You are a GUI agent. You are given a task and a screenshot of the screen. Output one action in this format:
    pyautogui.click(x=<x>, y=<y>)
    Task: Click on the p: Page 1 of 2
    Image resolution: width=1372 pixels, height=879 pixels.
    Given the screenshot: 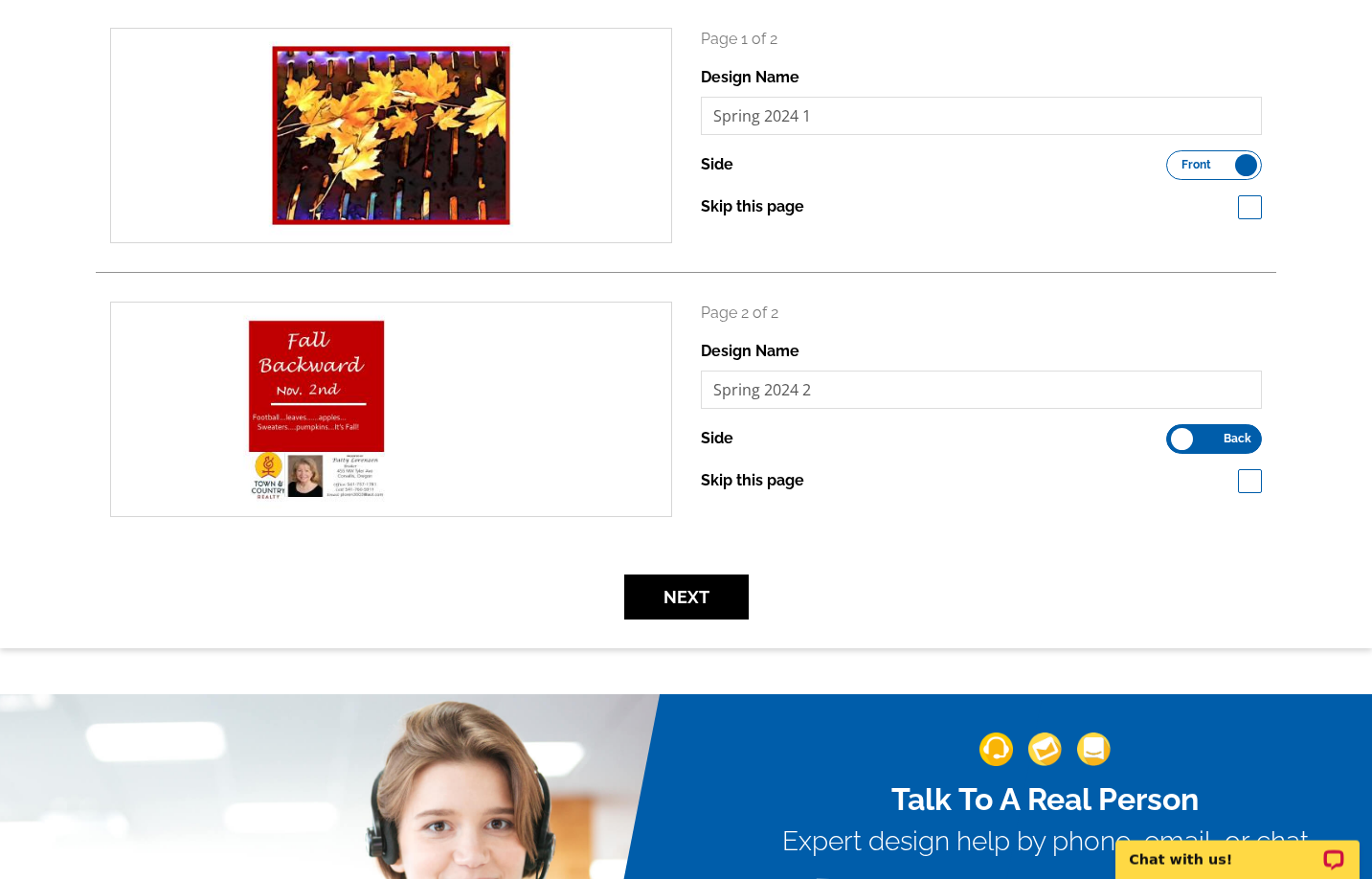 What is the action you would take?
    pyautogui.click(x=982, y=40)
    